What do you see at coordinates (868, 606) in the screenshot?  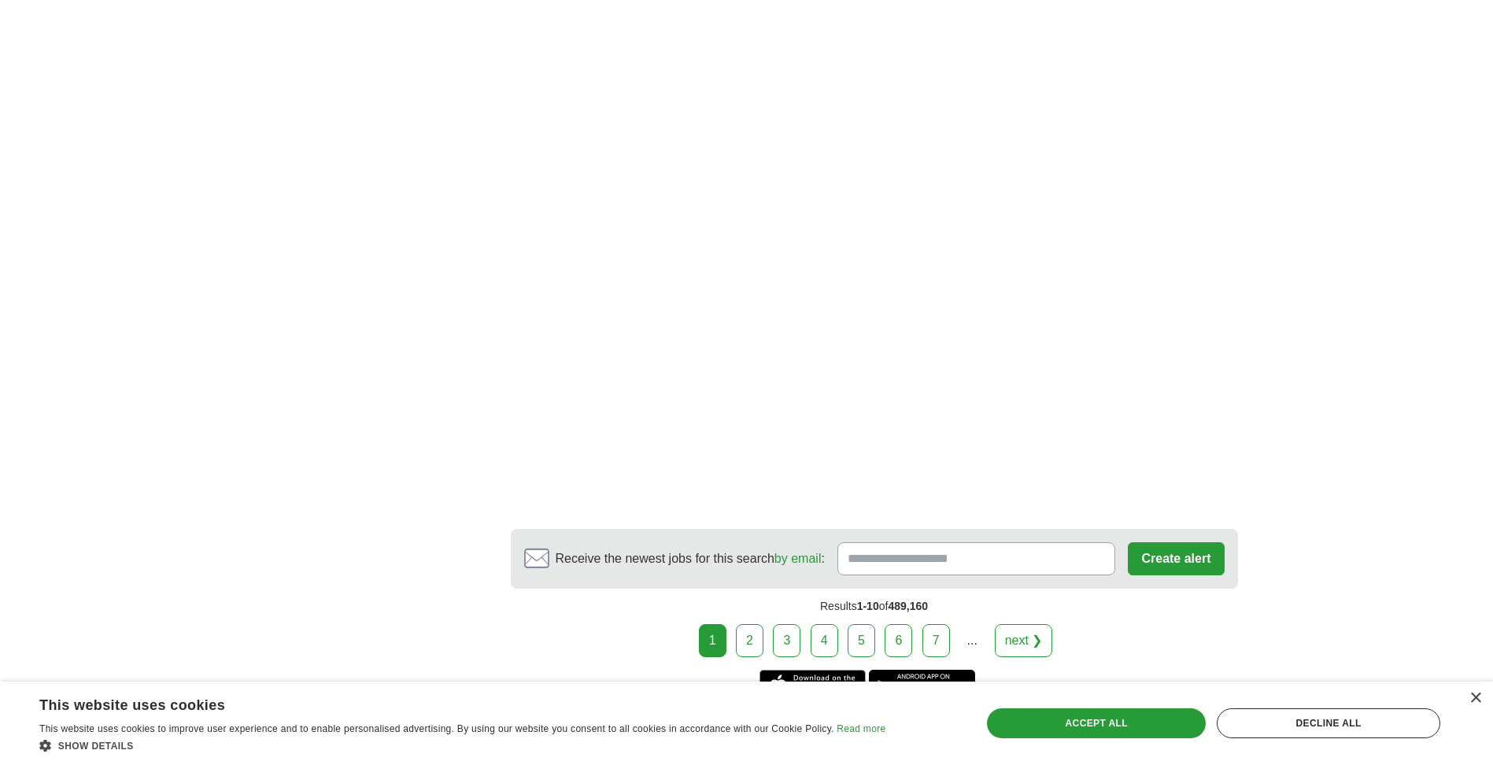 I see `span: 1-10` at bounding box center [868, 606].